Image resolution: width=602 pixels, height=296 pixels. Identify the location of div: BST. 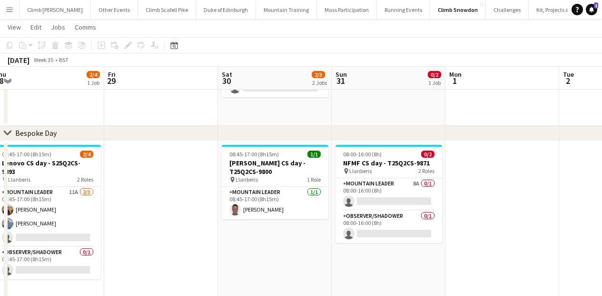
(64, 59).